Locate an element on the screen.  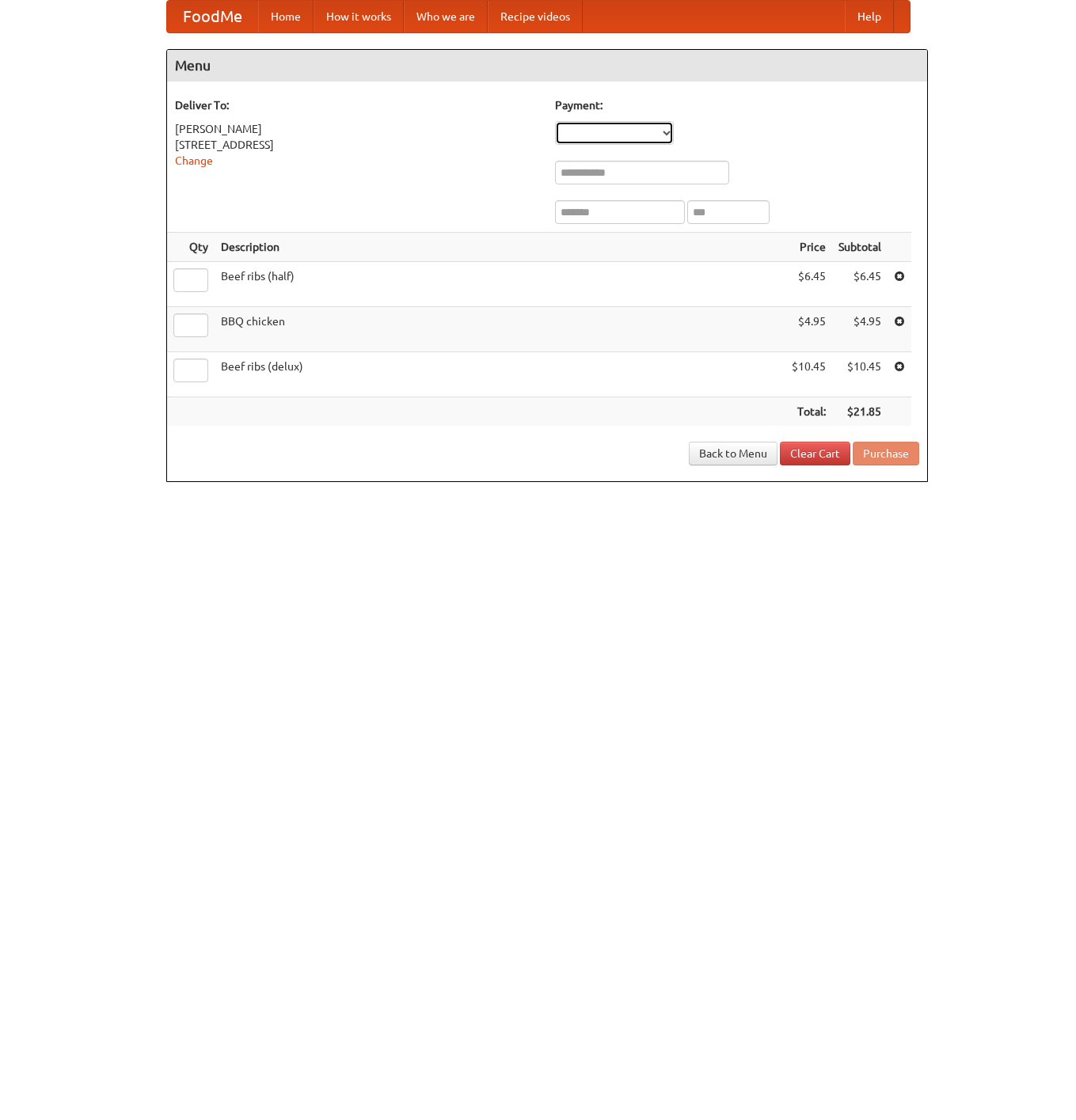
a: Recipe videos is located at coordinates (535, 16).